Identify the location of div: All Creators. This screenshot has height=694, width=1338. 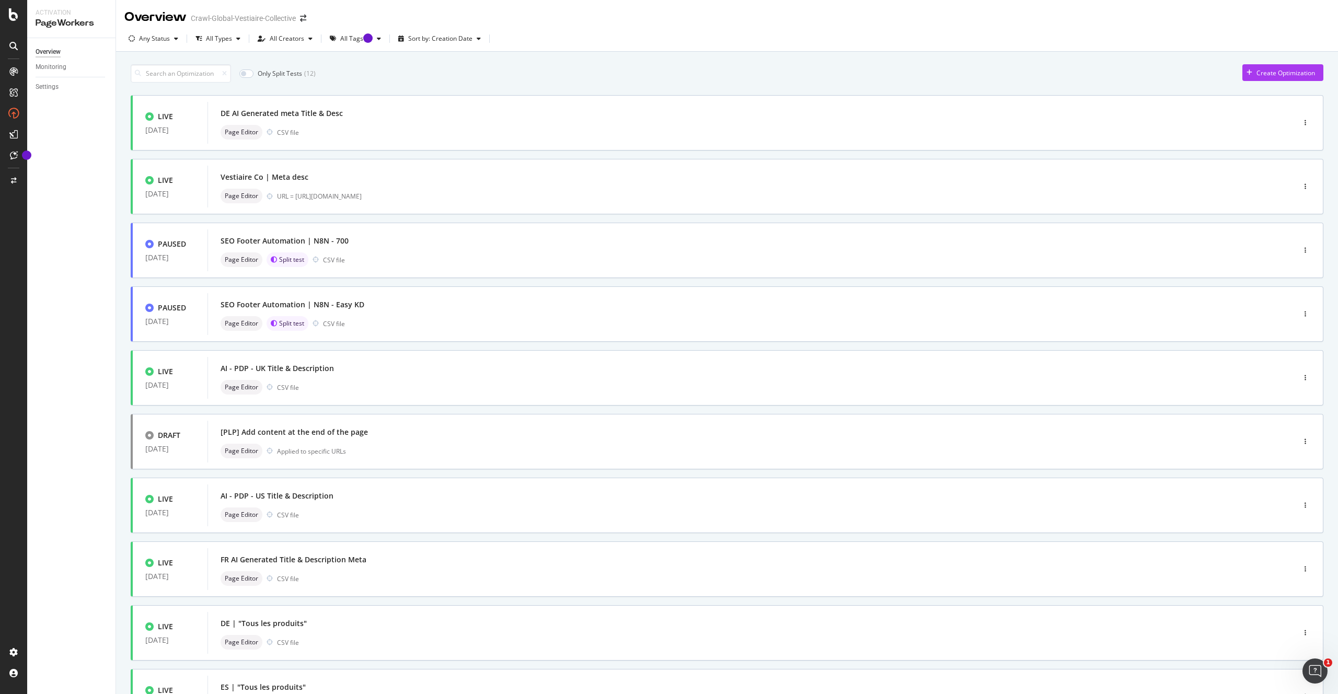
(287, 39).